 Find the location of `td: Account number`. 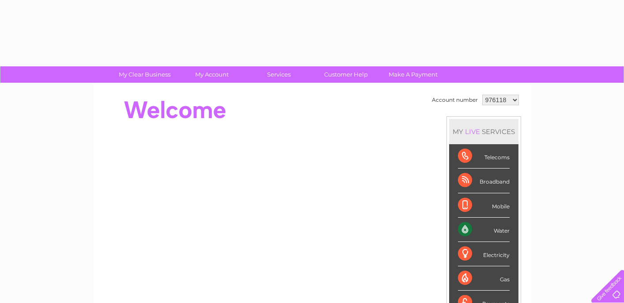

td: Account number is located at coordinates (455, 100).